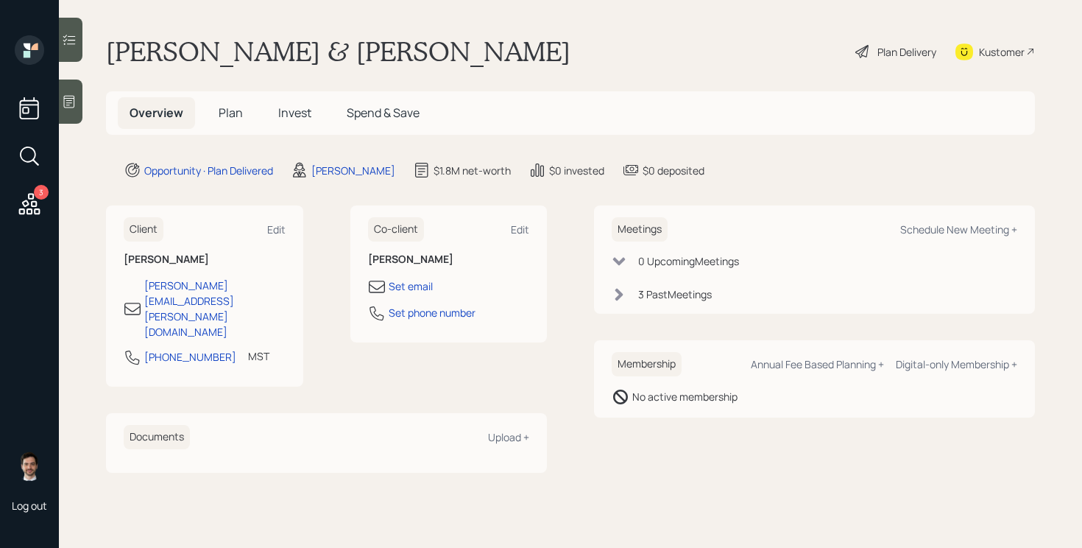 The height and width of the screenshot is (548, 1082). Describe the element at coordinates (674, 170) in the screenshot. I see `div: $0 deposited` at that location.